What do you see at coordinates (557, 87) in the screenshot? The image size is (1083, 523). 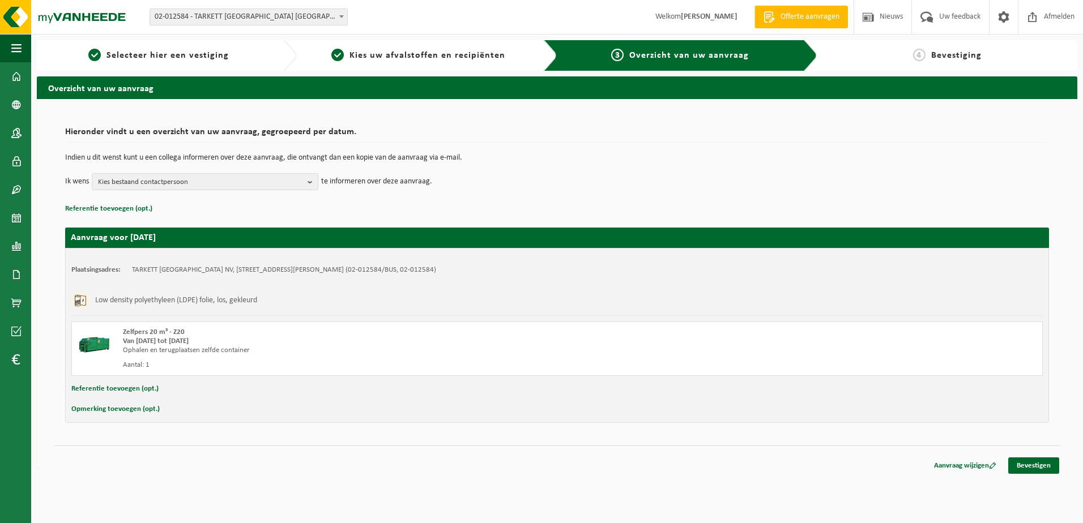 I see `h2: Overzicht van uw aanvraag` at bounding box center [557, 87].